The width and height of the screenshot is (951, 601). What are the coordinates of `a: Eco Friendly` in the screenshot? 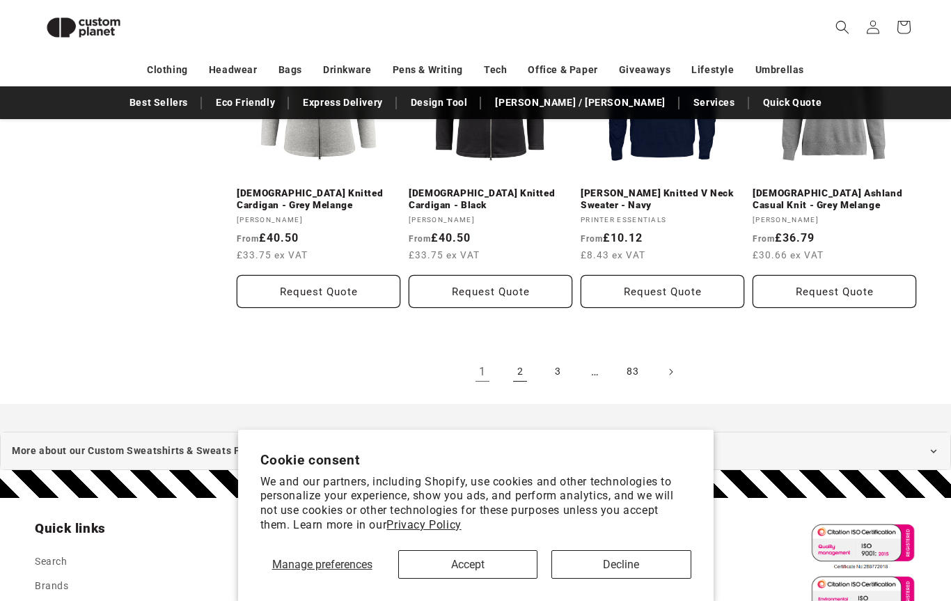 It's located at (245, 102).